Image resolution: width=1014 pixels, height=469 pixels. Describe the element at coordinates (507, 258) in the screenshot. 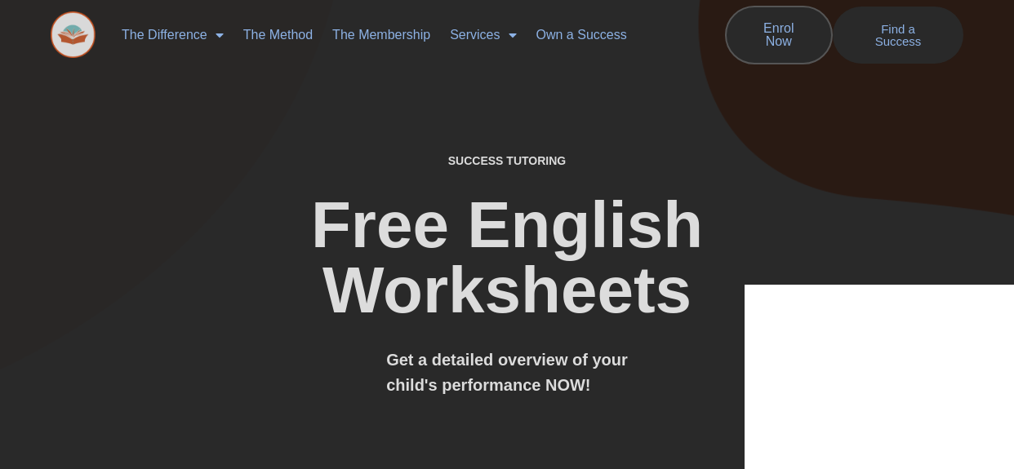

I see `h2: Free English Worksheets​` at that location.